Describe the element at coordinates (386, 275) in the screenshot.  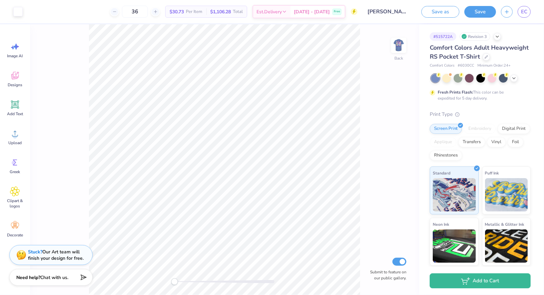
I see `label: Submit to feature on our public gallery.` at that location.